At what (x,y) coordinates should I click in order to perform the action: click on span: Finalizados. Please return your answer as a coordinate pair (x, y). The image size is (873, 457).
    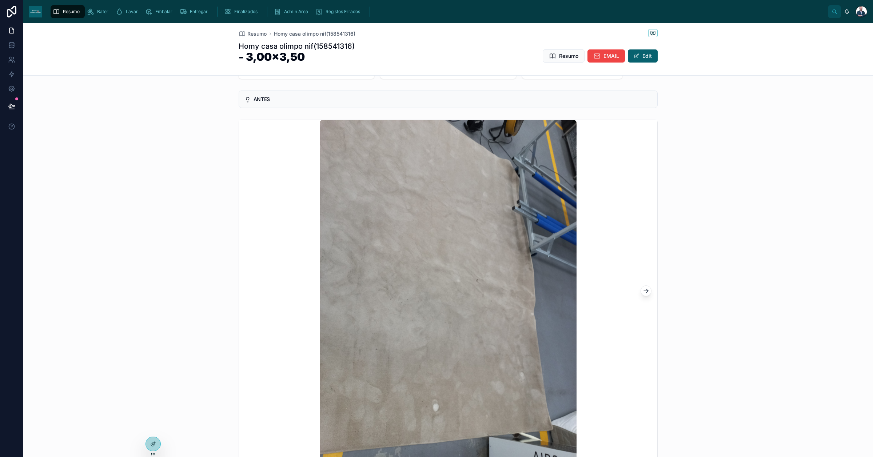
    Looking at the image, I should click on (246, 12).